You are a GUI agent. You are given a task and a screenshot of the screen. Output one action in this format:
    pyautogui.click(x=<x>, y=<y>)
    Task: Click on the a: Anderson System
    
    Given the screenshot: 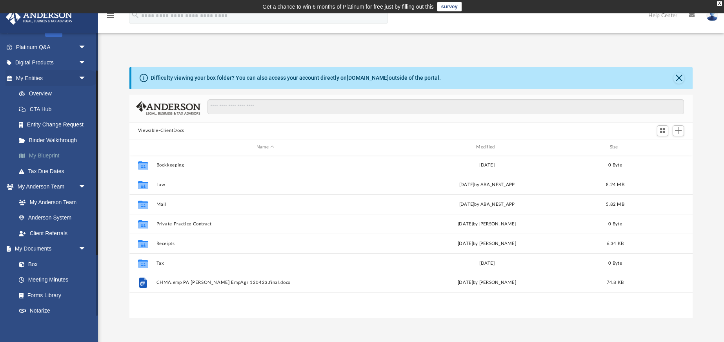 What is the action you would take?
    pyautogui.click(x=53, y=218)
    